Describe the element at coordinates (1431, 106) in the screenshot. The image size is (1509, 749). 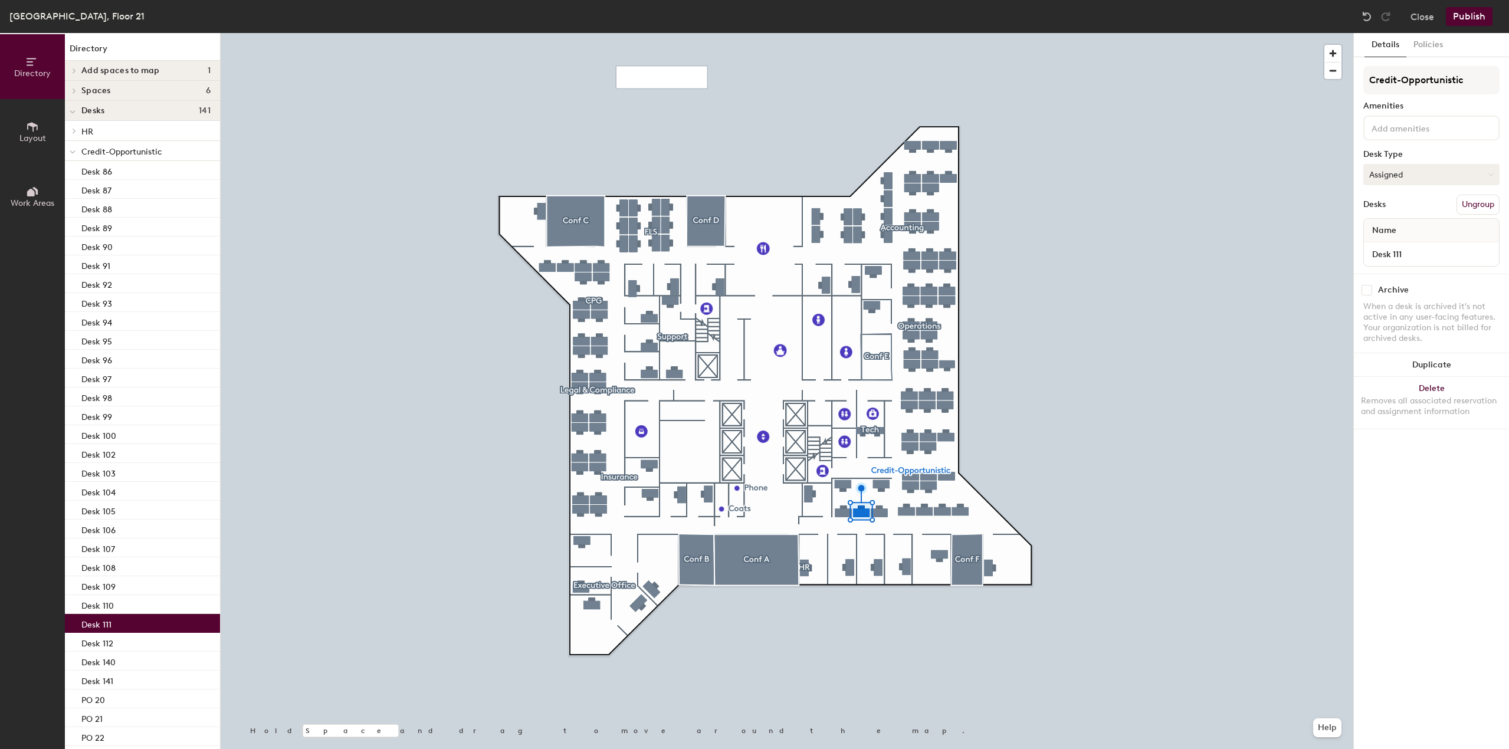
I see `div: Amenities` at that location.